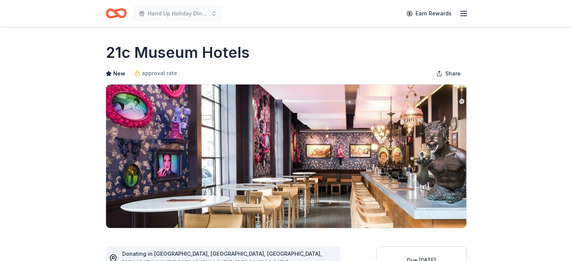 The height and width of the screenshot is (261, 572). Describe the element at coordinates (159, 73) in the screenshot. I see `span: approval rate` at that location.